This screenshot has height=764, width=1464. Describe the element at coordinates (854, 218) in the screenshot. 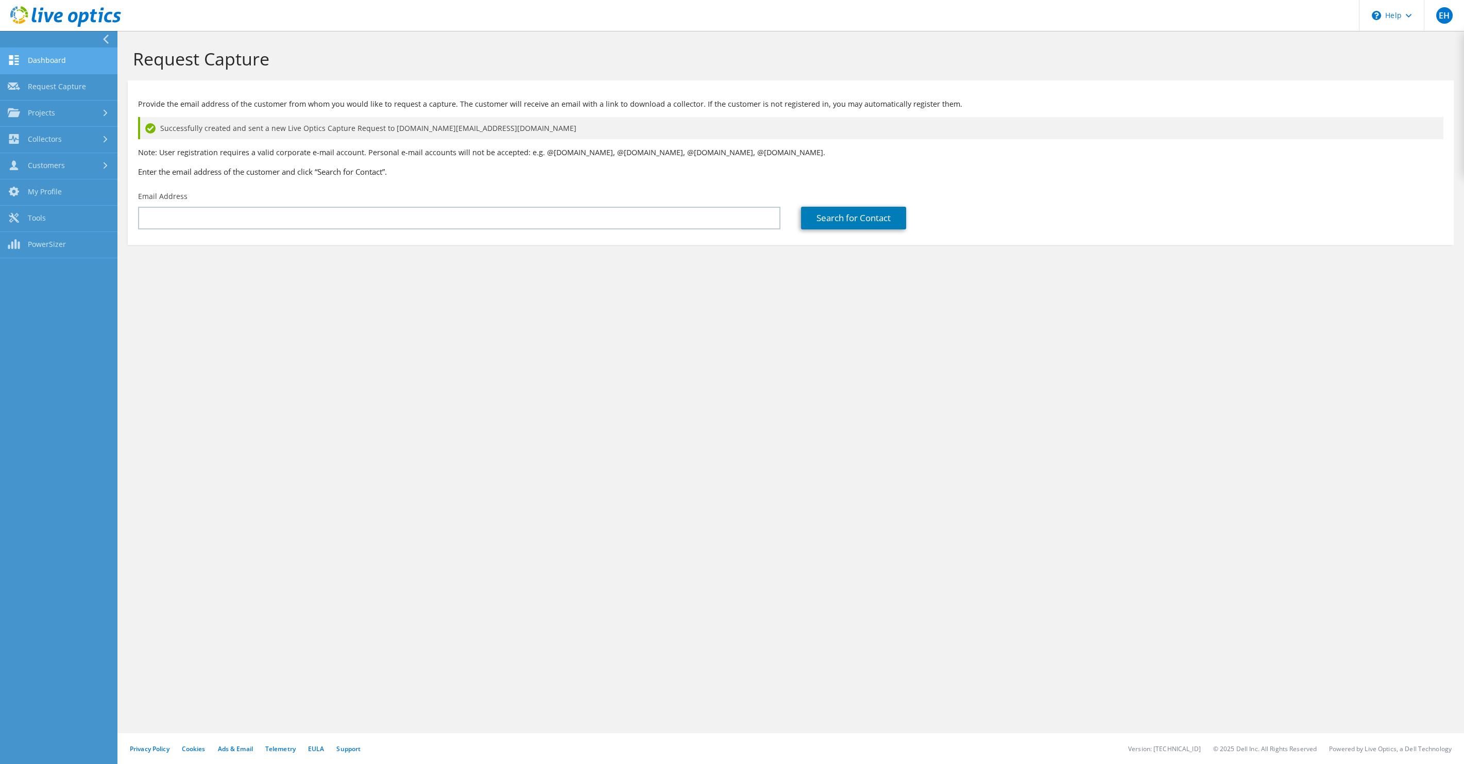

I see `a: Search for Contact` at that location.